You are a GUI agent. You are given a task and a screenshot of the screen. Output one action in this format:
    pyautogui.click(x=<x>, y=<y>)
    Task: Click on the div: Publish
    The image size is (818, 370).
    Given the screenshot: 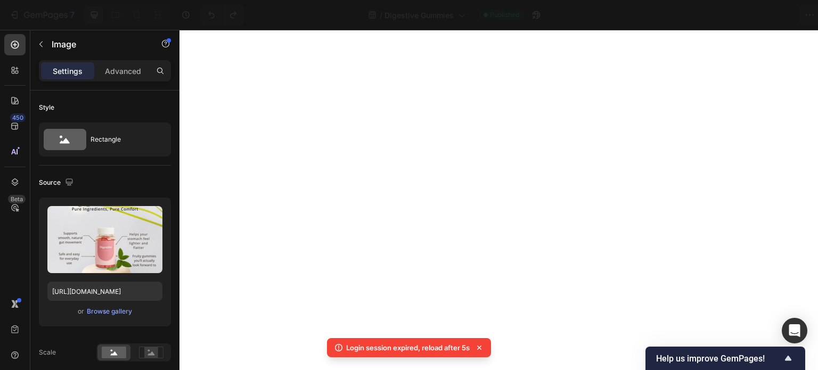 What is the action you would take?
    pyautogui.click(x=769, y=15)
    